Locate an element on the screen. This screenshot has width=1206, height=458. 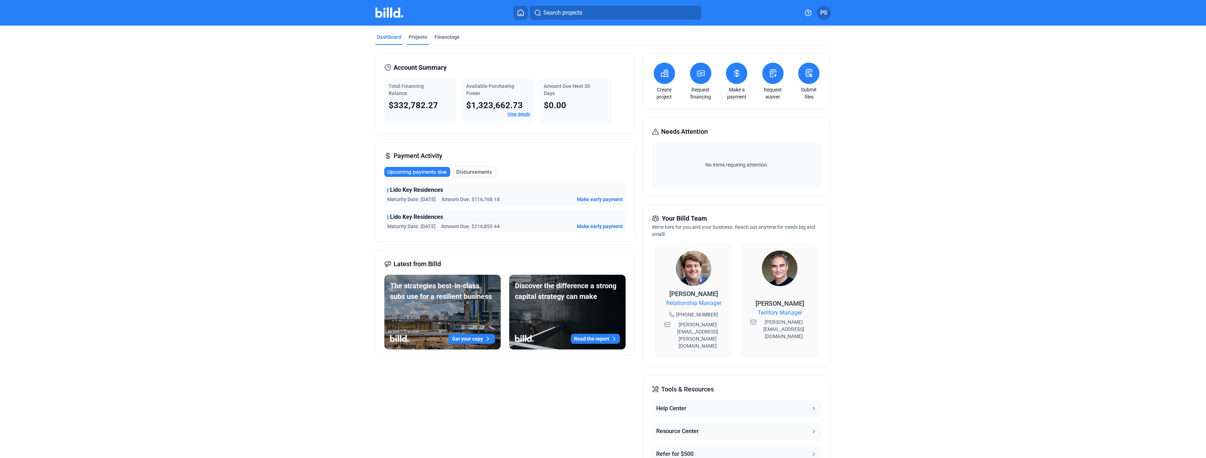
a: Create project is located at coordinates (664, 93).